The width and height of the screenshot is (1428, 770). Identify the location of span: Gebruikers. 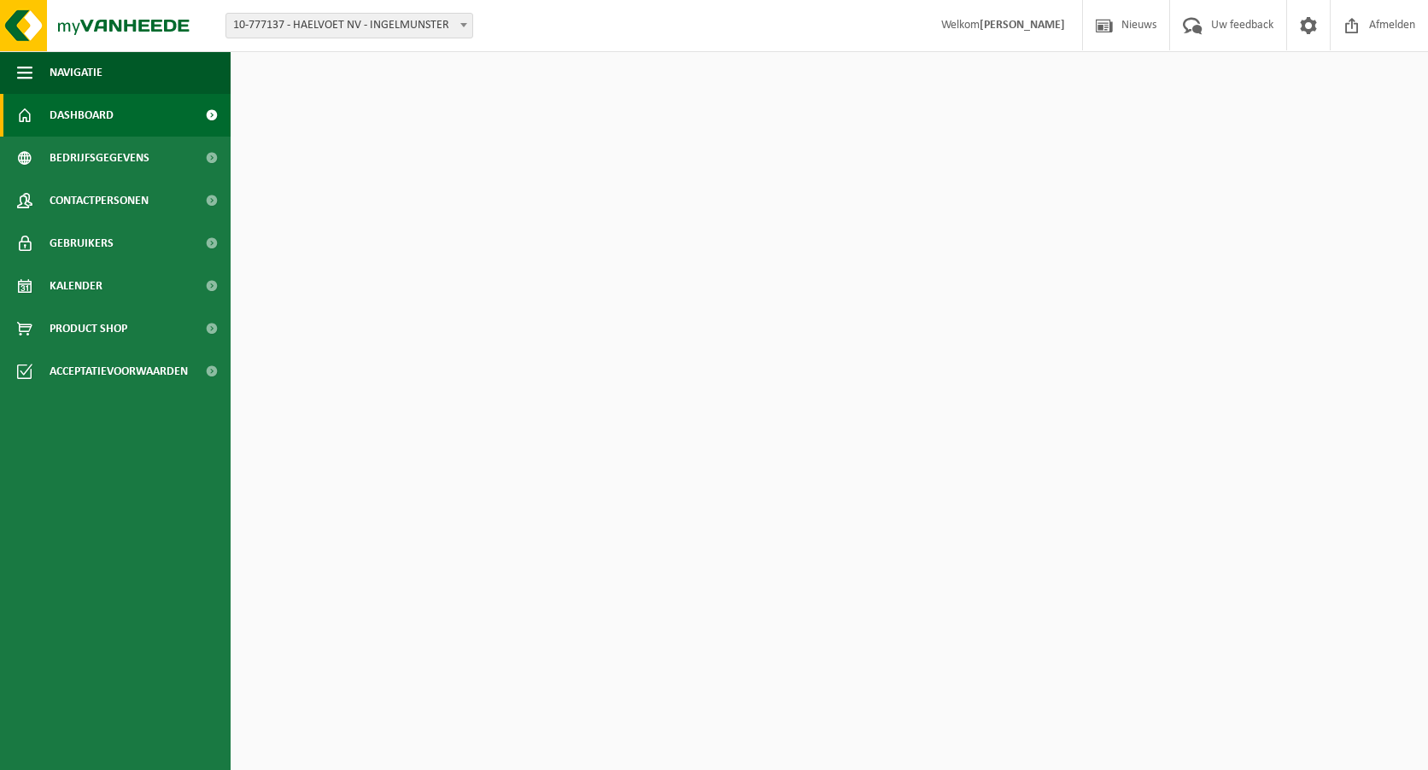
(81, 243).